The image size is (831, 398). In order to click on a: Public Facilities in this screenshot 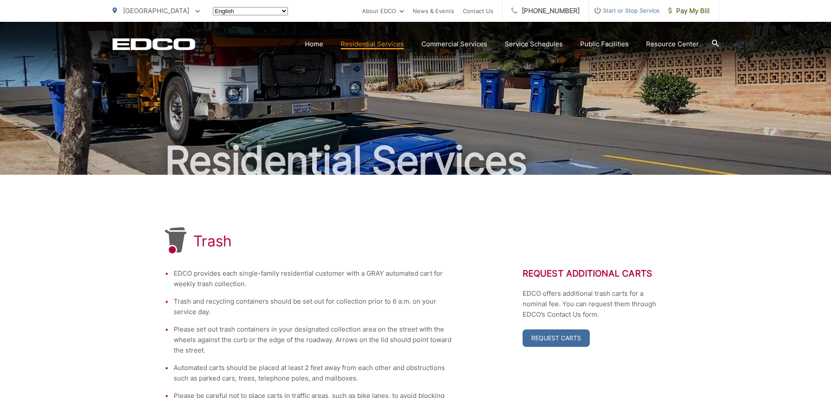, I will do `click(604, 44)`.